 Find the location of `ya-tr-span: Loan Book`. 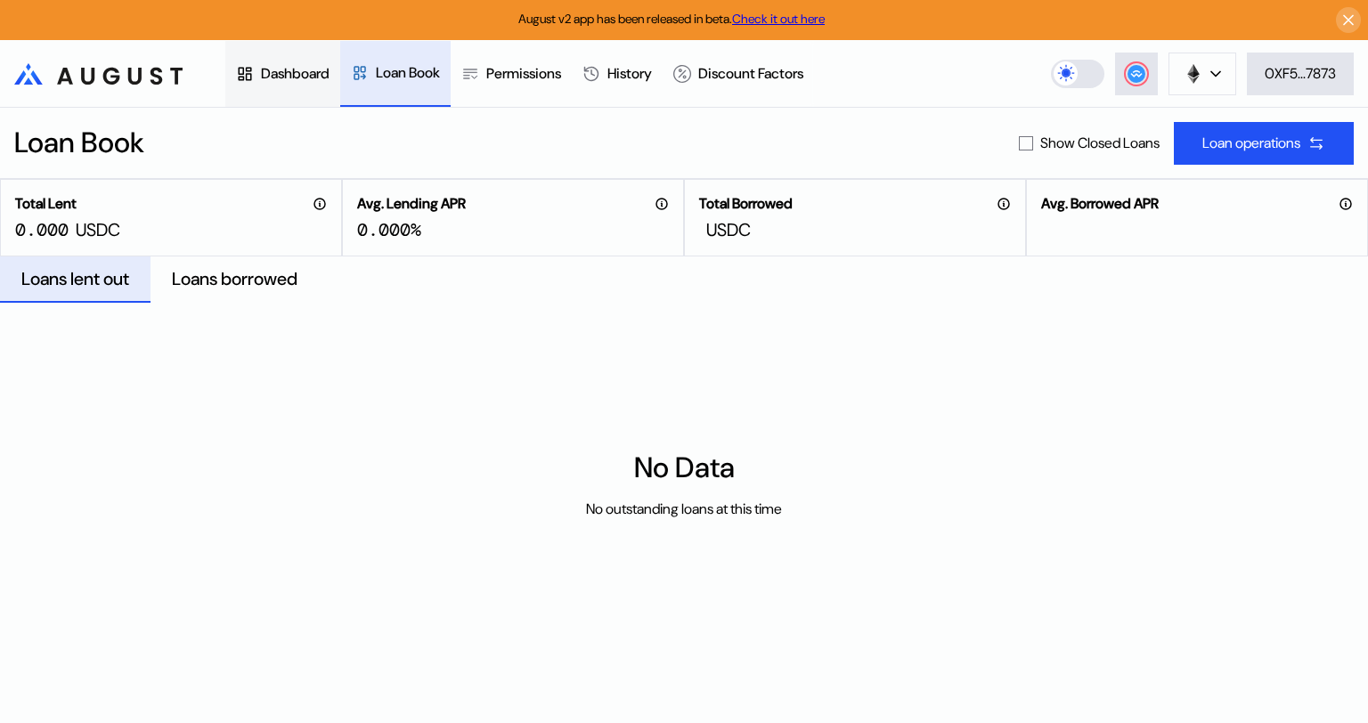

ya-tr-span: Loan Book is located at coordinates (408, 72).